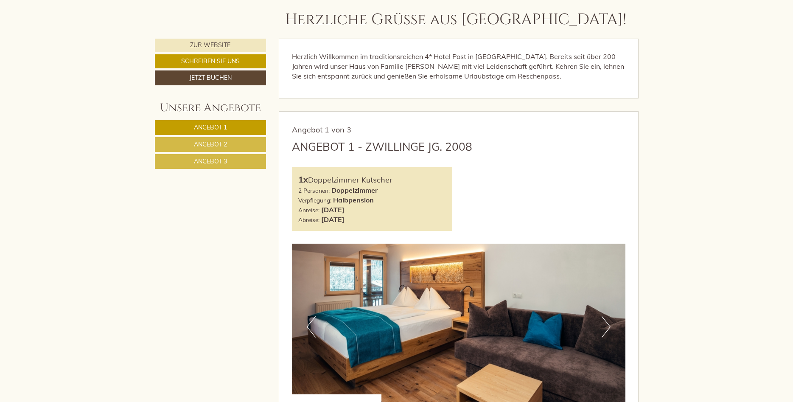 Image resolution: width=793 pixels, height=402 pixels. I want to click on span: Angebot 3, so click(210, 161).